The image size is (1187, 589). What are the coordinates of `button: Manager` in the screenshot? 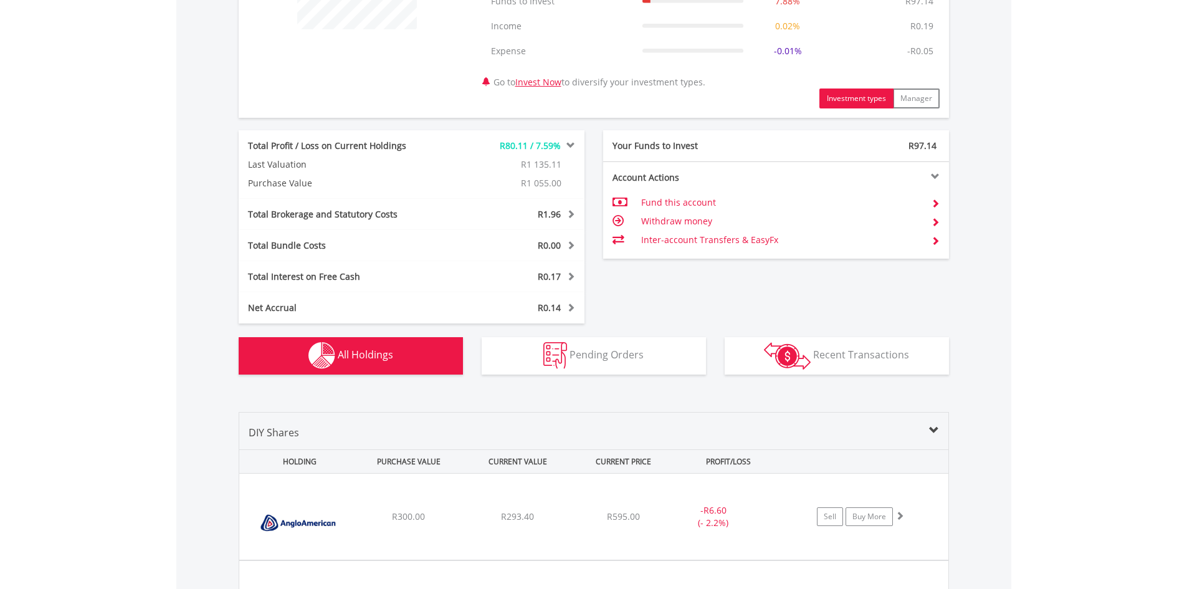 It's located at (916, 98).